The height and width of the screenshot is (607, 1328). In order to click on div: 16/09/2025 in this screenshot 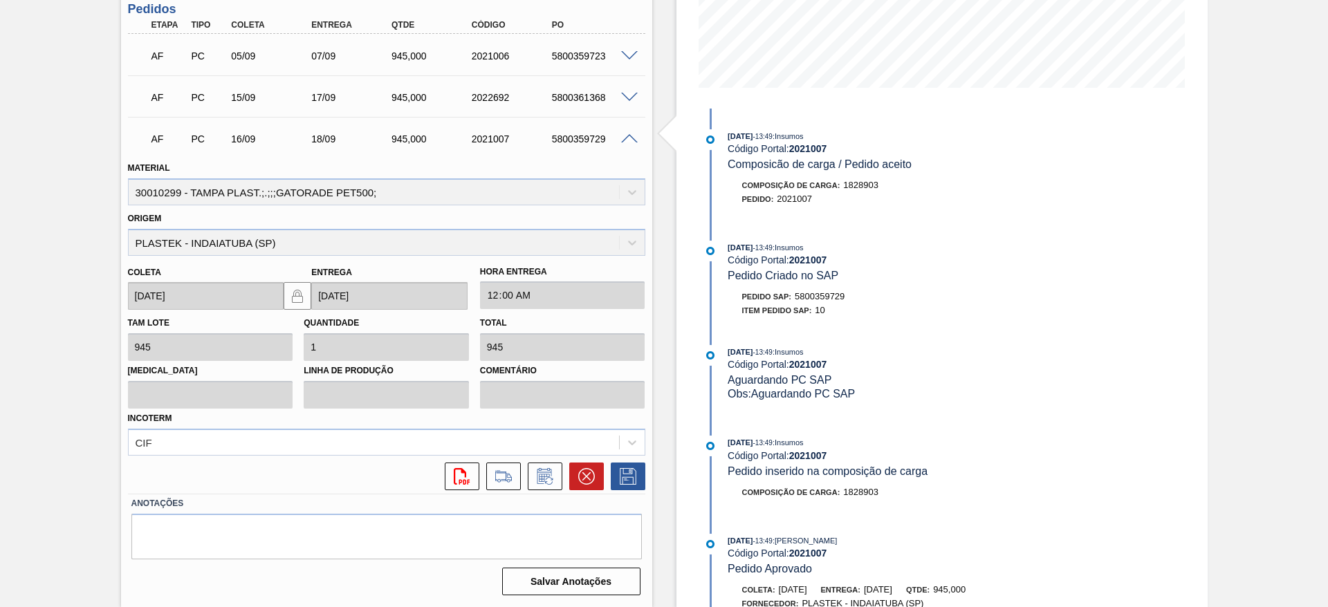, I will do `click(272, 139)`.